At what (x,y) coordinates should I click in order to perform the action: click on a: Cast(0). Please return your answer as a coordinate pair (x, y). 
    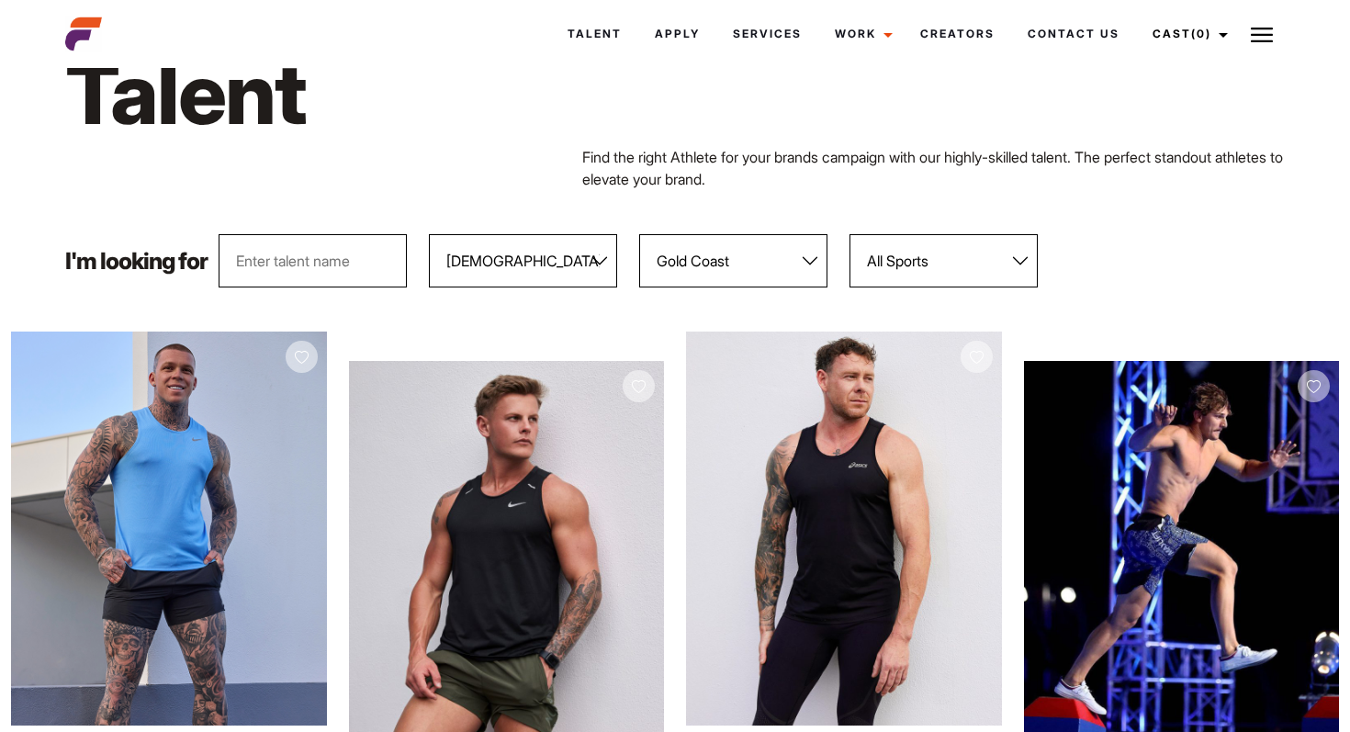
    Looking at the image, I should click on (1187, 34).